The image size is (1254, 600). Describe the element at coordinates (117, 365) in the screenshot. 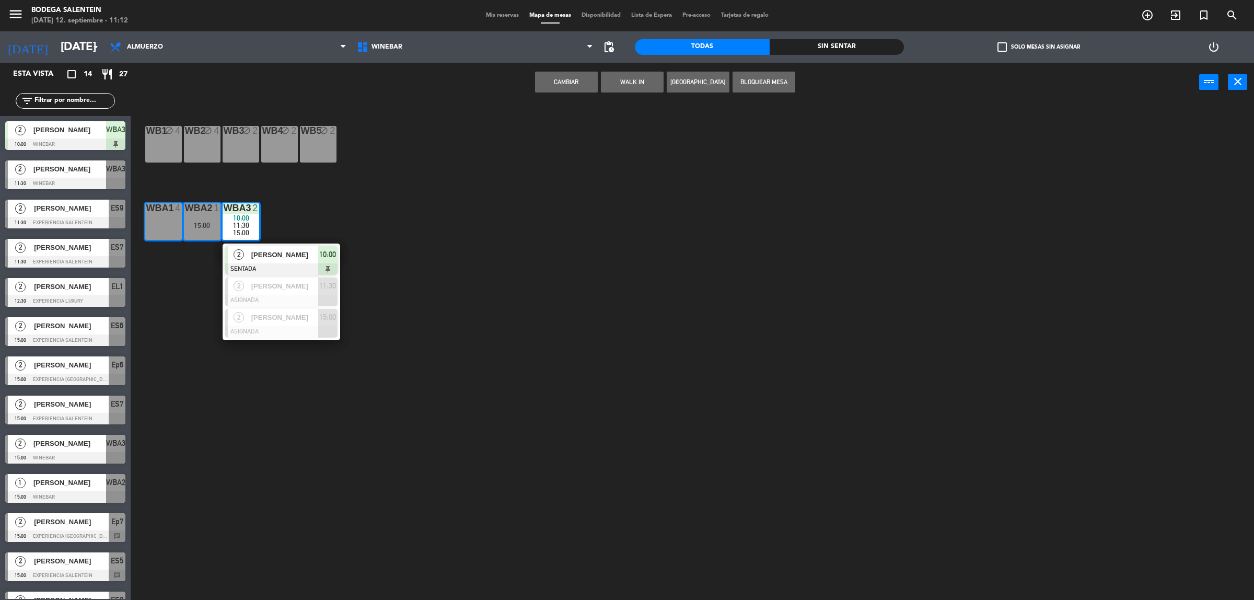

I see `span: Ep6` at that location.